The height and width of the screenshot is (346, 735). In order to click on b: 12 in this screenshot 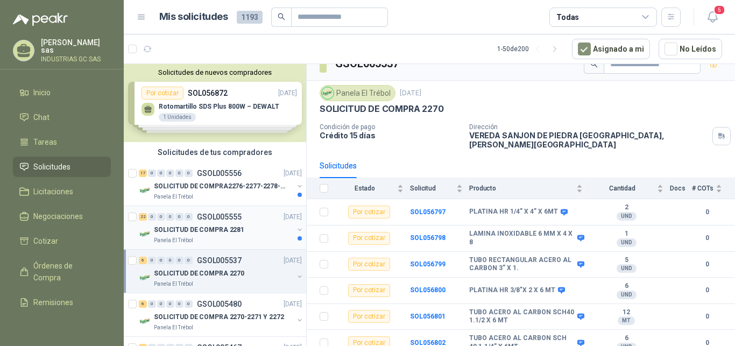, I will do `click(626, 312)`.